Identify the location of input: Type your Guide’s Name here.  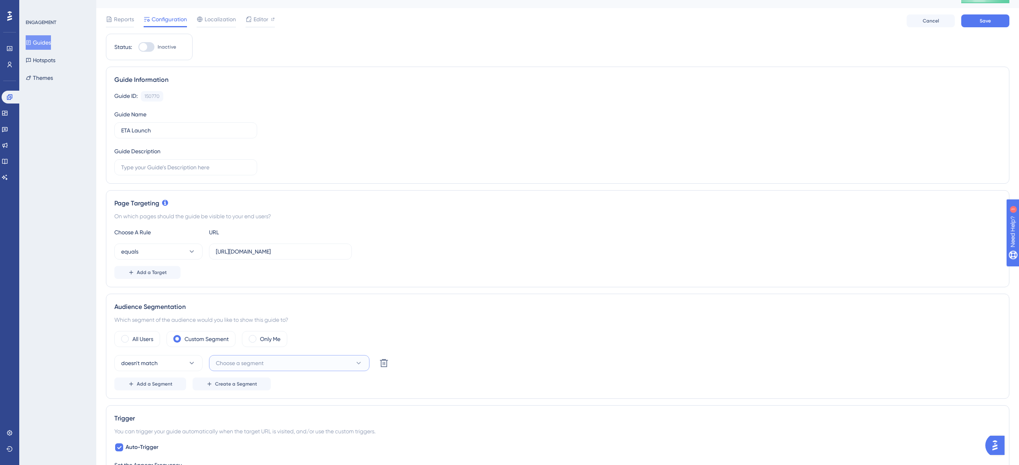
(186, 130).